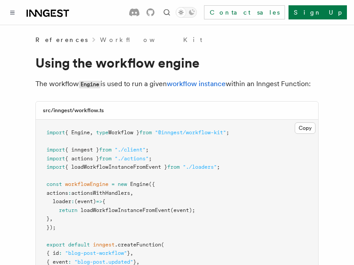  Describe the element at coordinates (104, 245) in the screenshot. I see `span: inngest` at that location.